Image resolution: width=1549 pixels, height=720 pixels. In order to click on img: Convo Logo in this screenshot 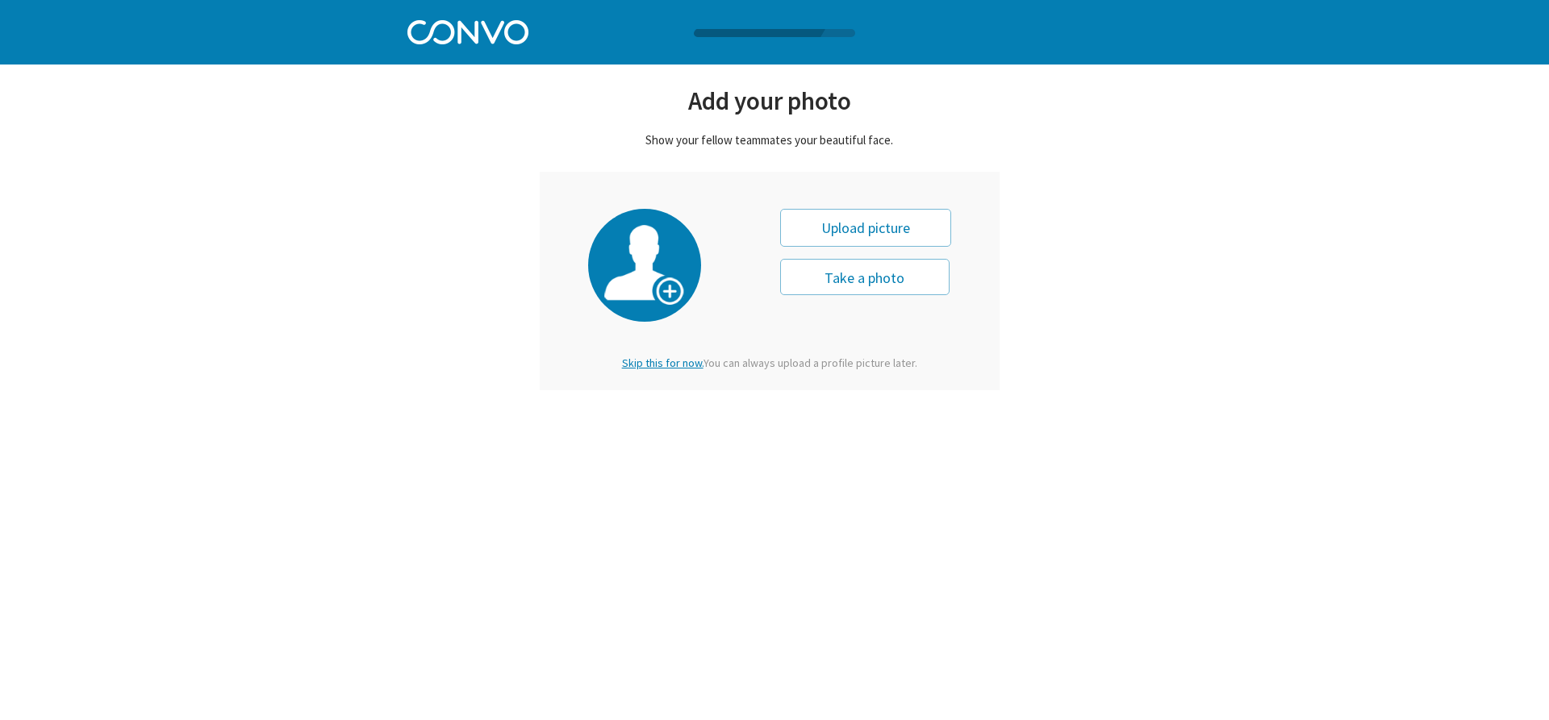, I will do `click(468, 30)`.